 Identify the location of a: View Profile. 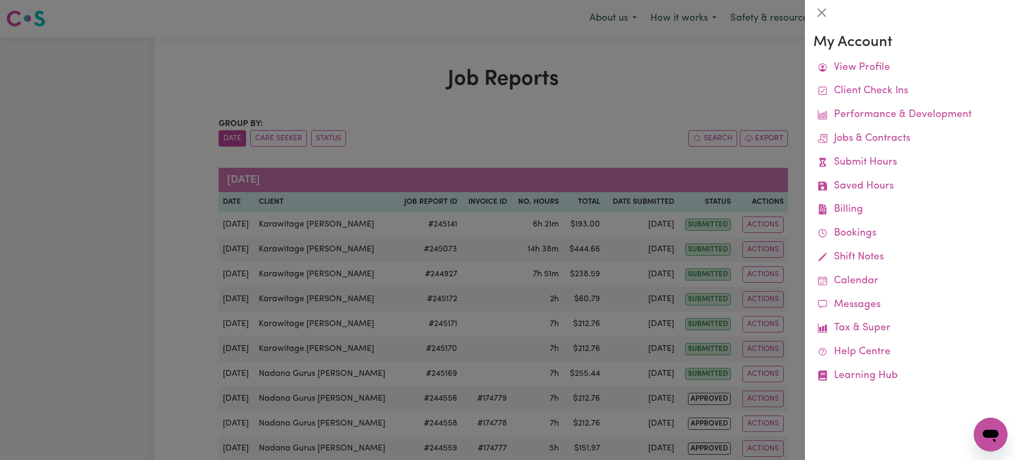
(910, 68).